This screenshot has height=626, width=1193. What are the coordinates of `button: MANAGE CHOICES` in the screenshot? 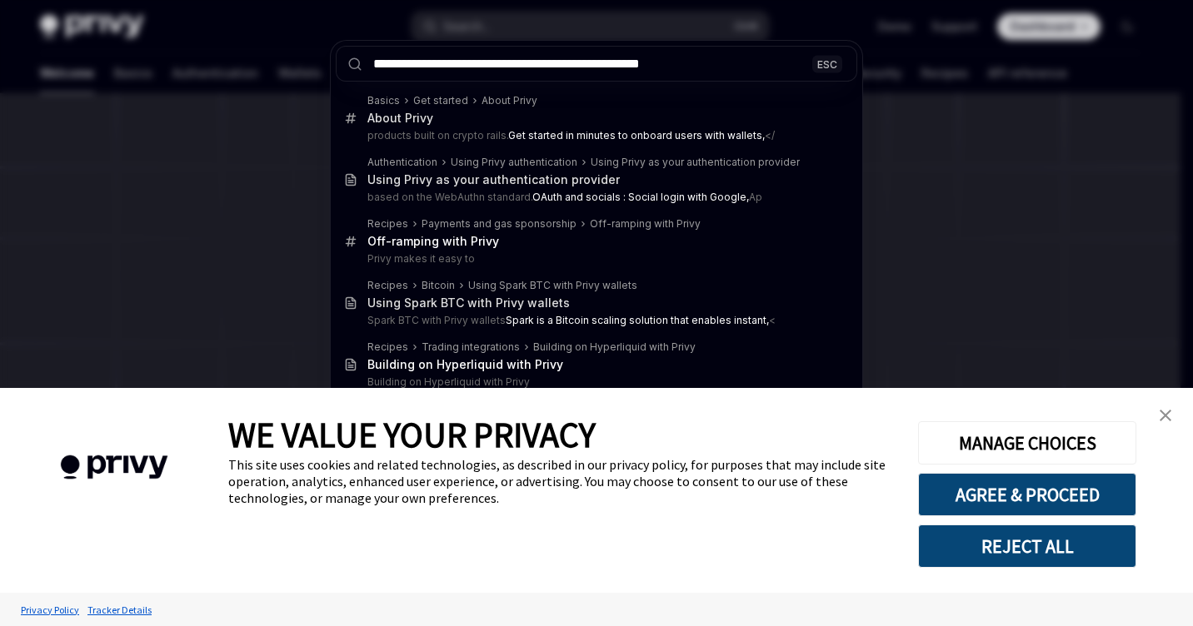 It's located at (1027, 443).